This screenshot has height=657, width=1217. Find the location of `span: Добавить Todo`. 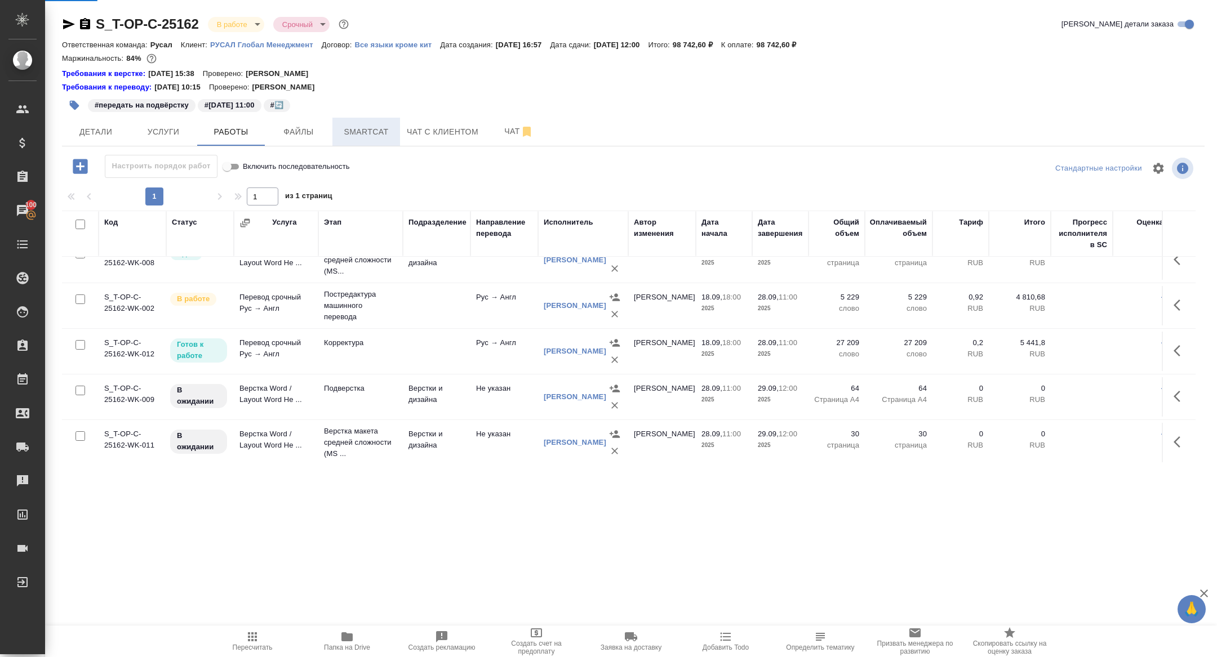

span: Добавить Todo is located at coordinates (725, 648).